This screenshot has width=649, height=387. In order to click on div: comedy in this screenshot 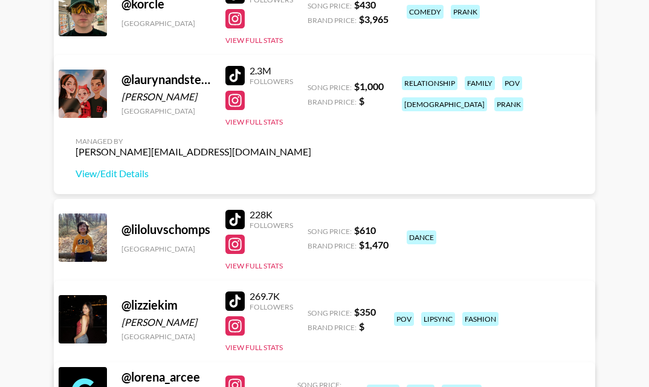, I will do `click(425, 11)`.